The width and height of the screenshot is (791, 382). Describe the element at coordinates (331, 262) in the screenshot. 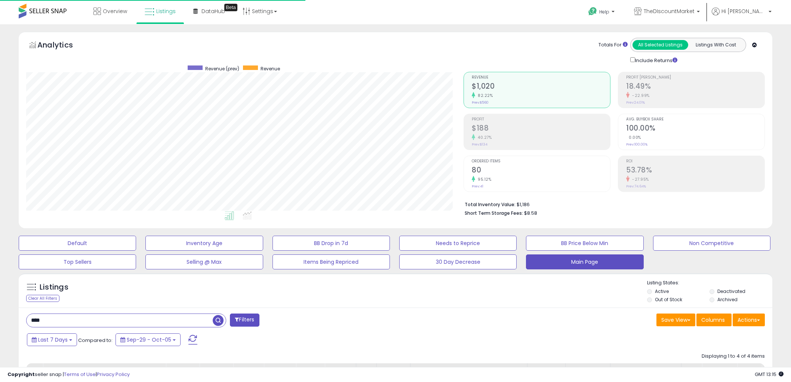

I see `button: Items Being Repriced` at that location.